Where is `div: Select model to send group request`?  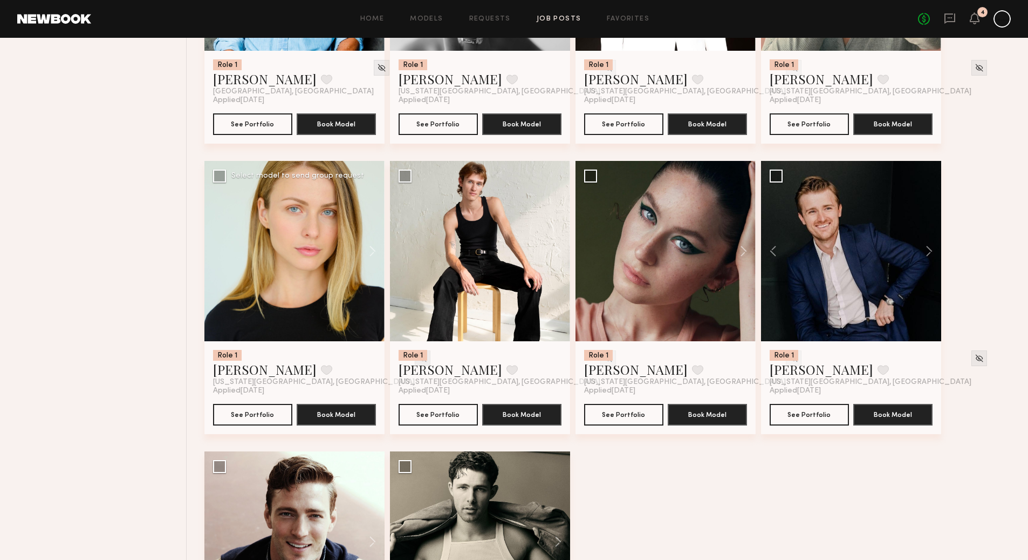
div: Select model to send group request is located at coordinates (298, 176).